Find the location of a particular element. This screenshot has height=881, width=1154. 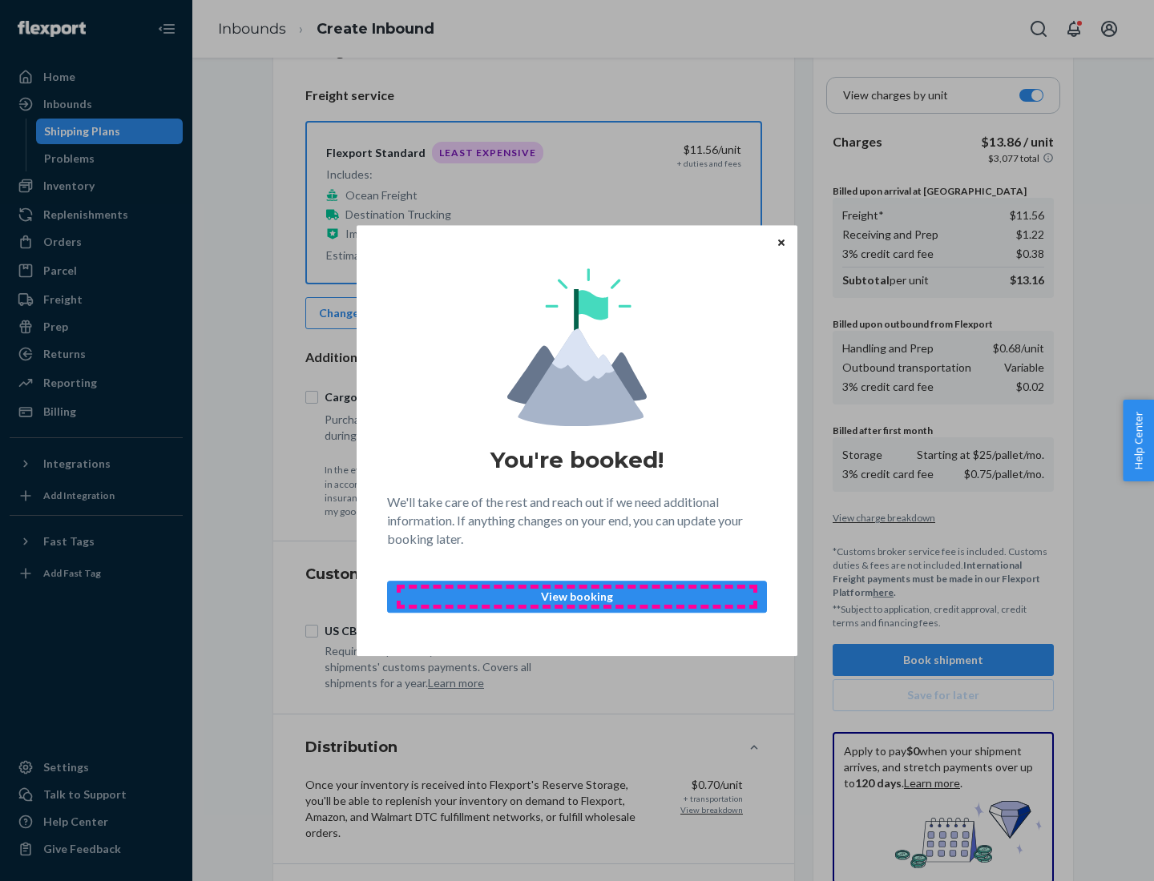

button: View booking is located at coordinates (577, 597).